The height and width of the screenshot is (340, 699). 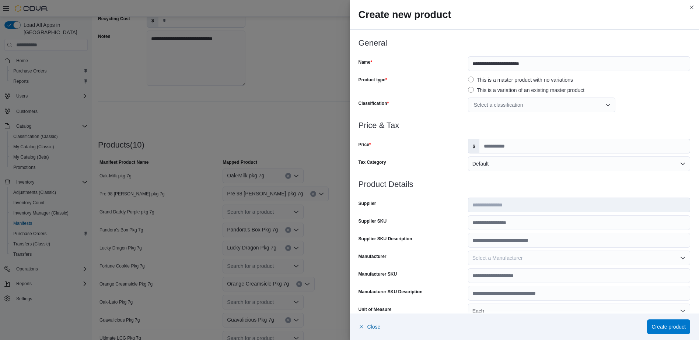 What do you see at coordinates (377, 274) in the screenshot?
I see `label: Manufacturer SKU` at bounding box center [377, 274].